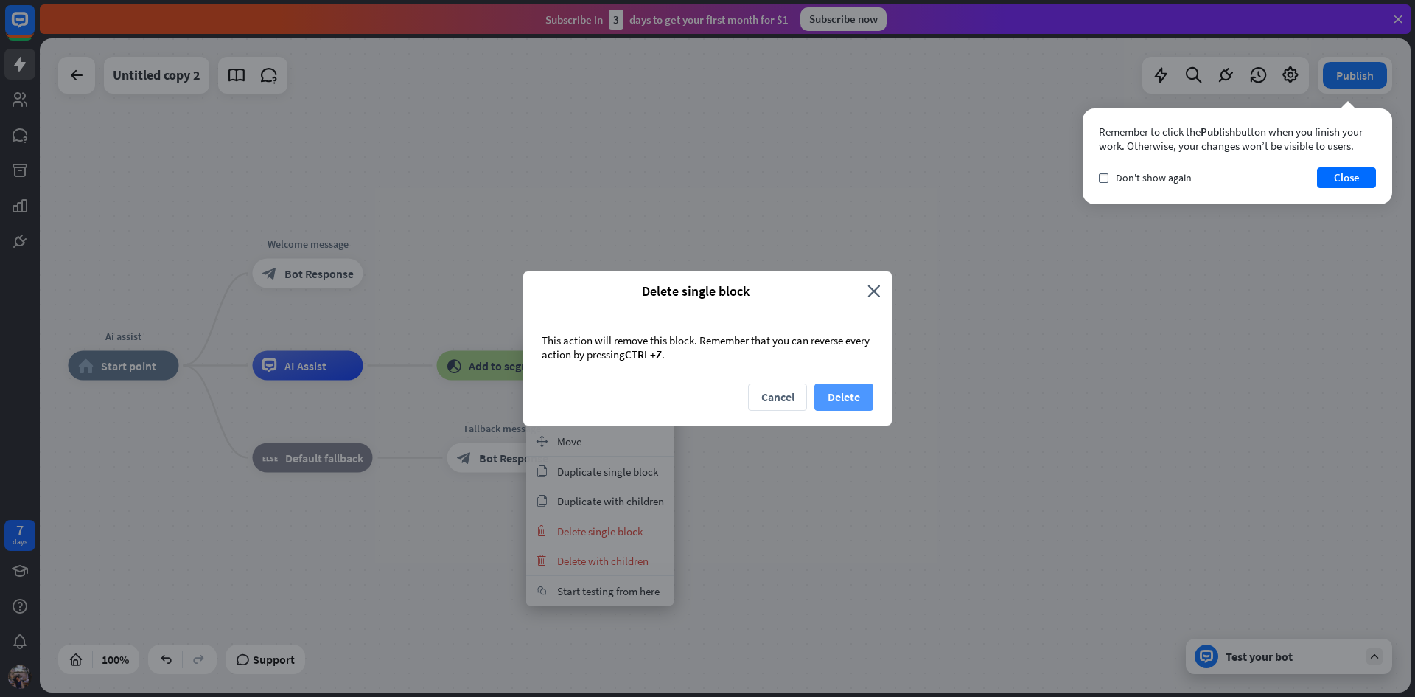 The image size is (1415, 697). Describe the element at coordinates (1218, 131) in the screenshot. I see `span: Publish` at that location.